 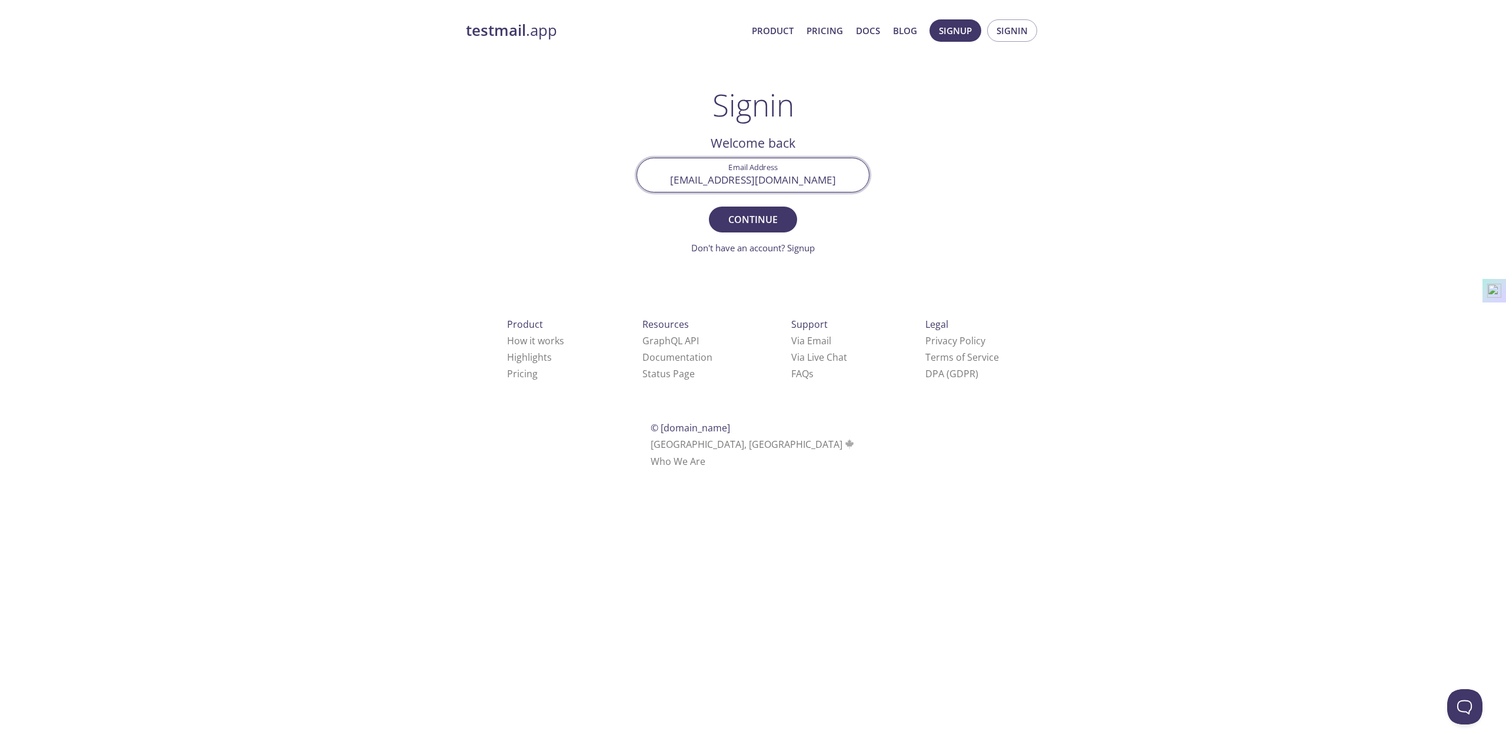 I want to click on span: Resources, so click(x=665, y=324).